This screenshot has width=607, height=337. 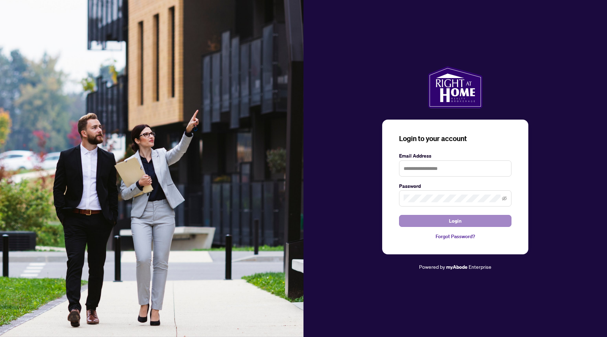 I want to click on span: Enterprise, so click(x=480, y=266).